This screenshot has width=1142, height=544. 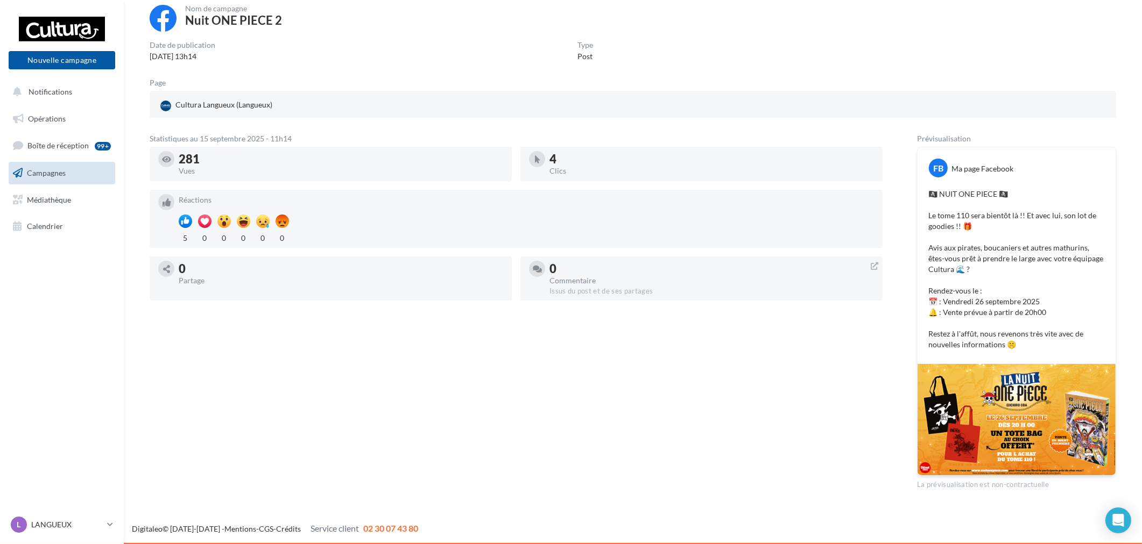 I want to click on a: Médiathèque, so click(x=62, y=200).